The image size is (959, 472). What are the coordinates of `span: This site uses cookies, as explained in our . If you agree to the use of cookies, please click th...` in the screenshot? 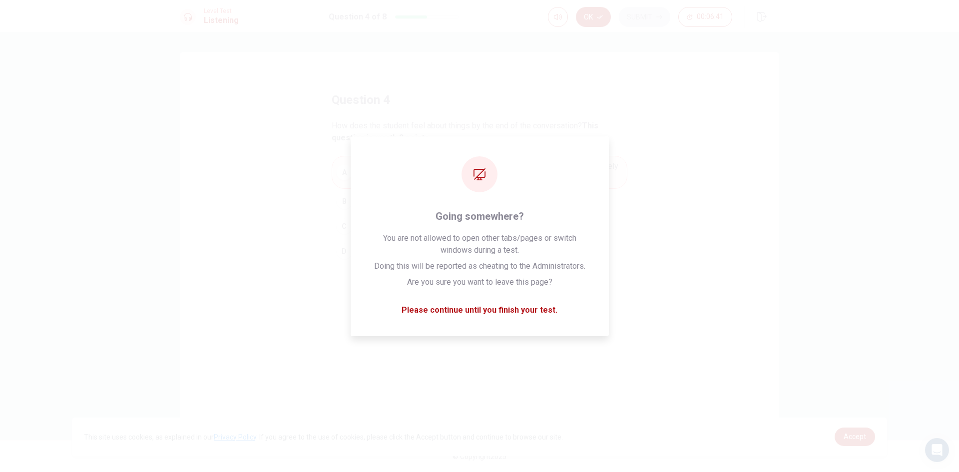 It's located at (323, 437).